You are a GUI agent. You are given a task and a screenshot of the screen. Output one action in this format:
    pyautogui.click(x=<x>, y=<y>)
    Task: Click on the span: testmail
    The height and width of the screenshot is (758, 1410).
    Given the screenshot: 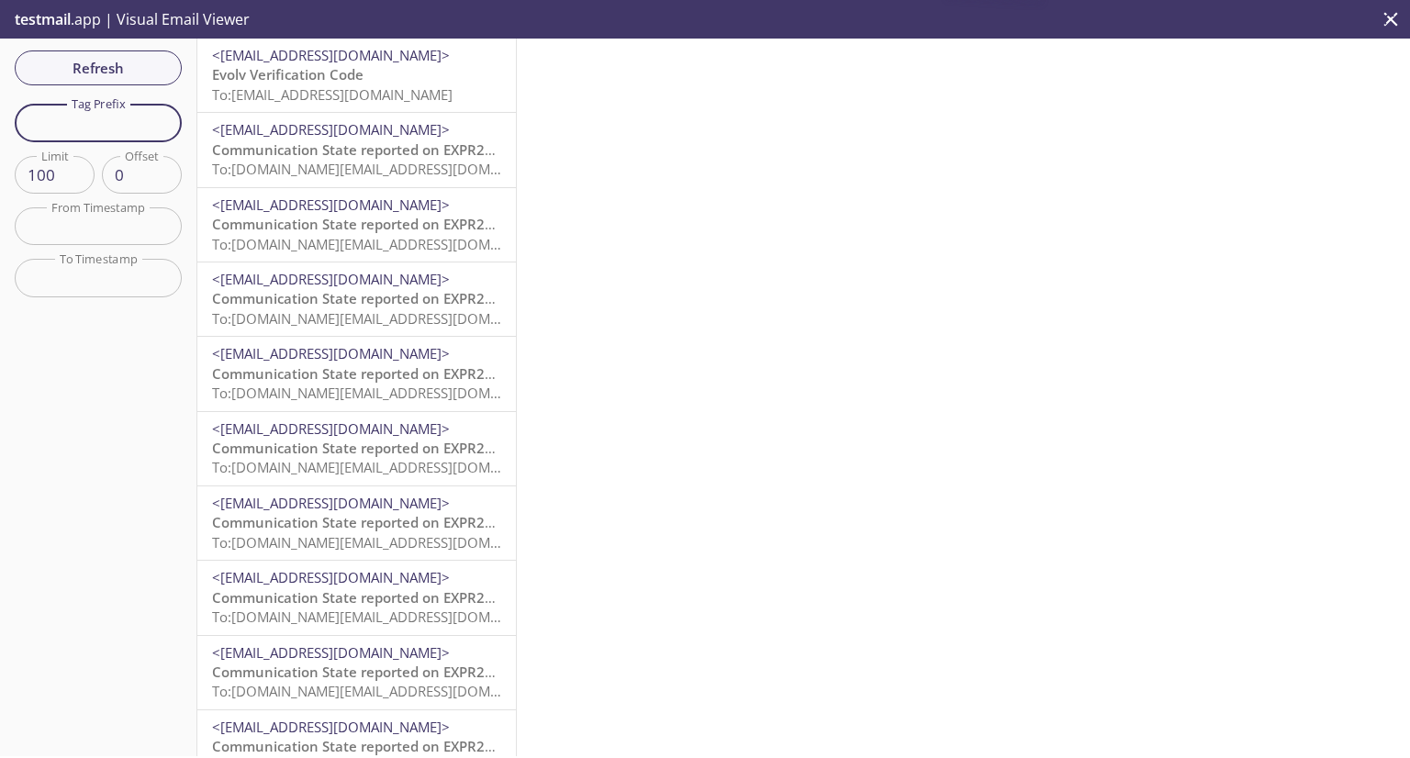 What is the action you would take?
    pyautogui.click(x=42, y=19)
    